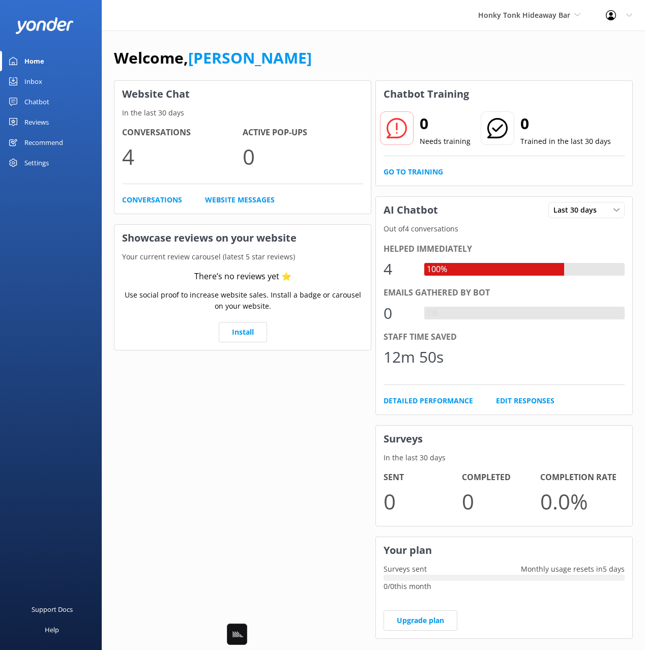 This screenshot has width=645, height=650. I want to click on h3: Website Chat, so click(243, 94).